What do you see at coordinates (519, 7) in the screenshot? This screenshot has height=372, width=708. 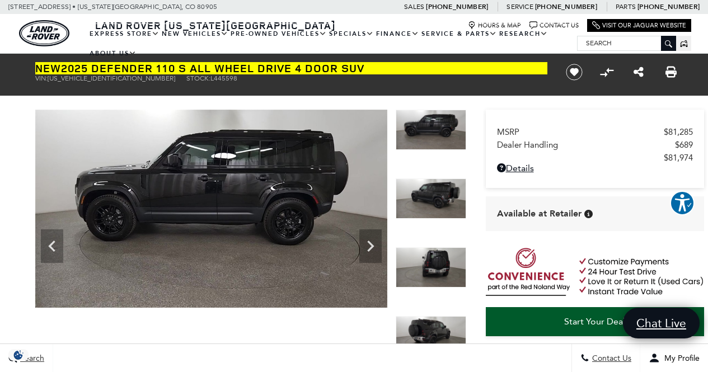 I see `span: Service` at bounding box center [519, 7].